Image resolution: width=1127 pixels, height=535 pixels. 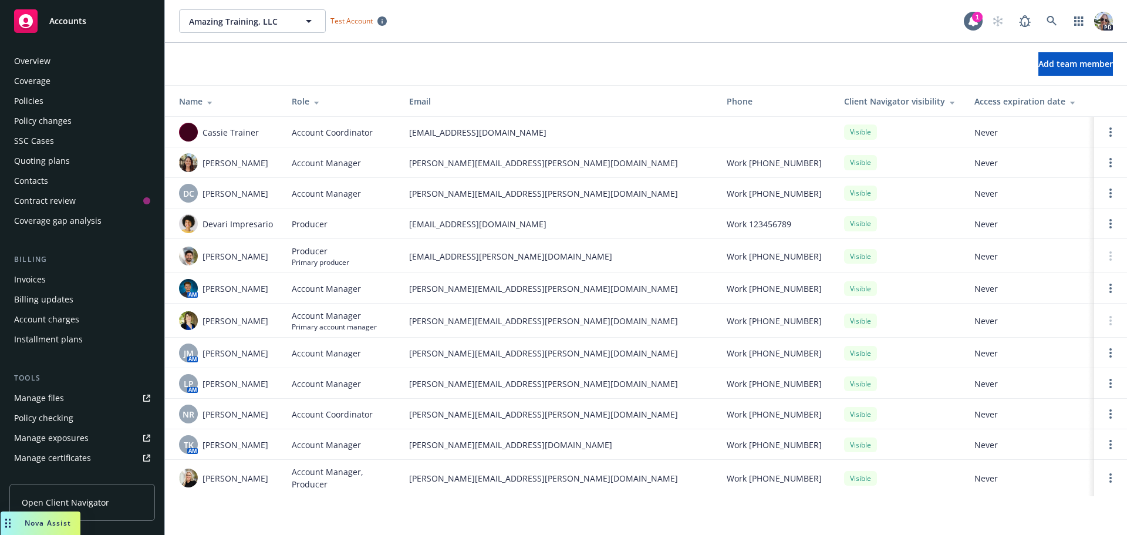 I want to click on a: Coverage, so click(x=82, y=81).